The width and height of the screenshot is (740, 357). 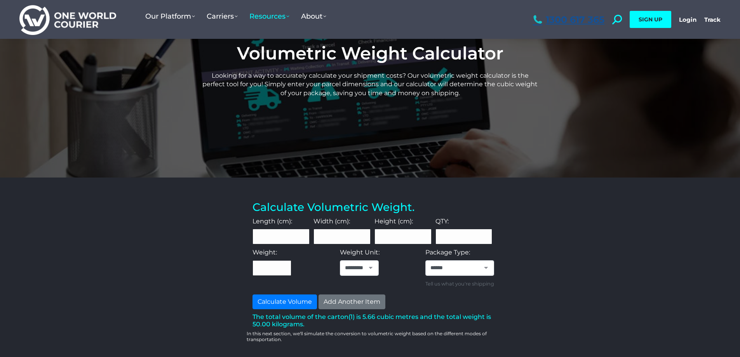 I want to click on div: Keywords by Traffic, so click(x=108, y=48).